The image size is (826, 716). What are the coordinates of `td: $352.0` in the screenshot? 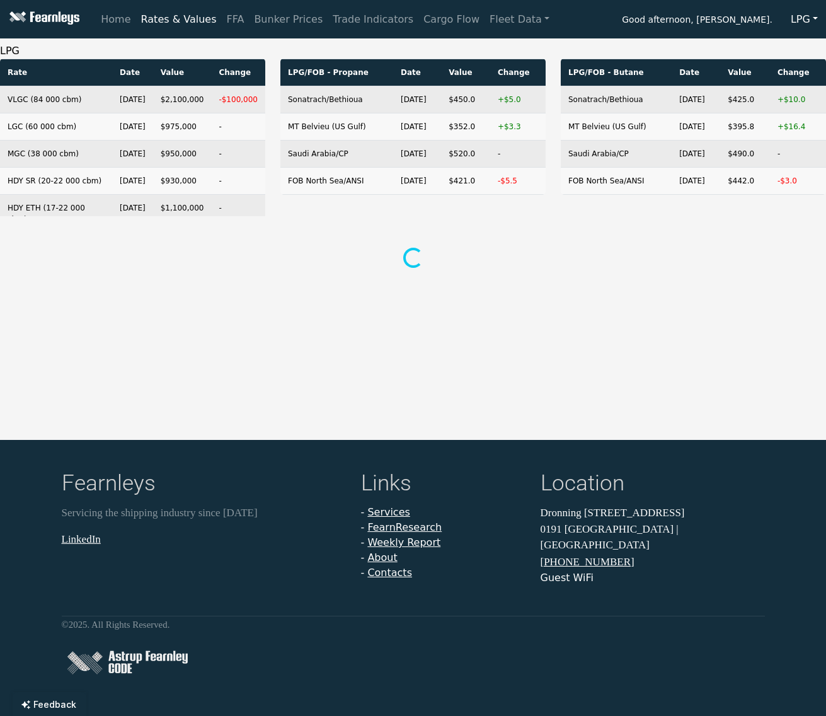 It's located at (466, 127).